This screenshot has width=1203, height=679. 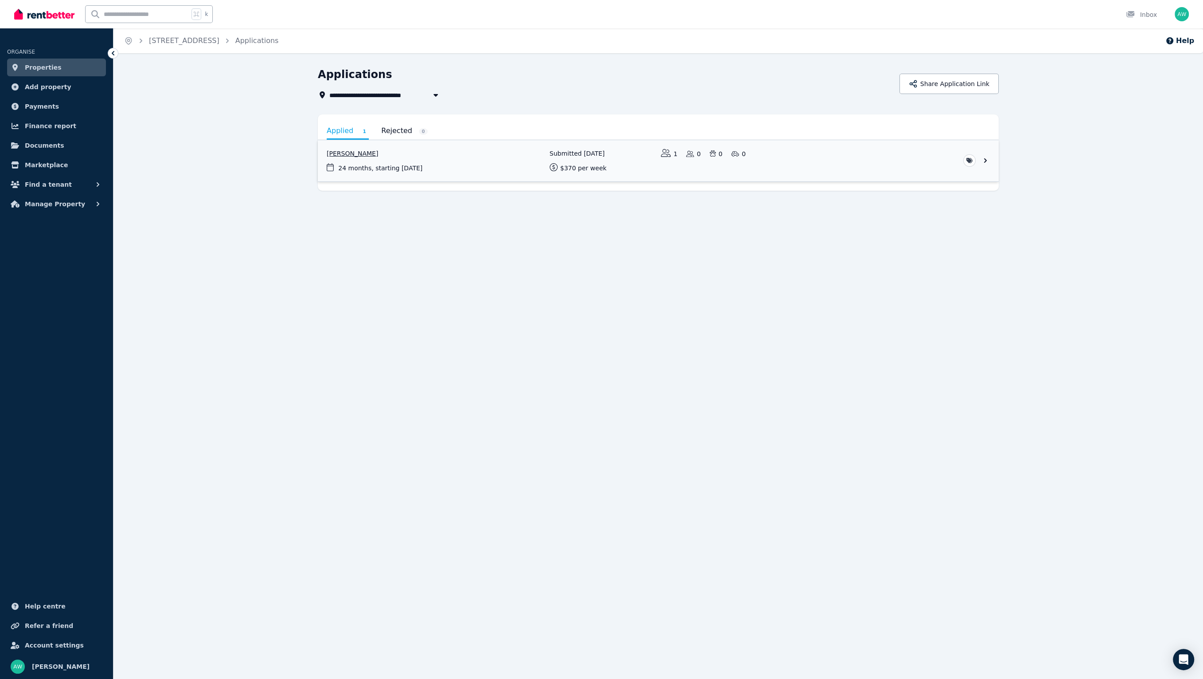 I want to click on a: Marketplace, so click(x=56, y=165).